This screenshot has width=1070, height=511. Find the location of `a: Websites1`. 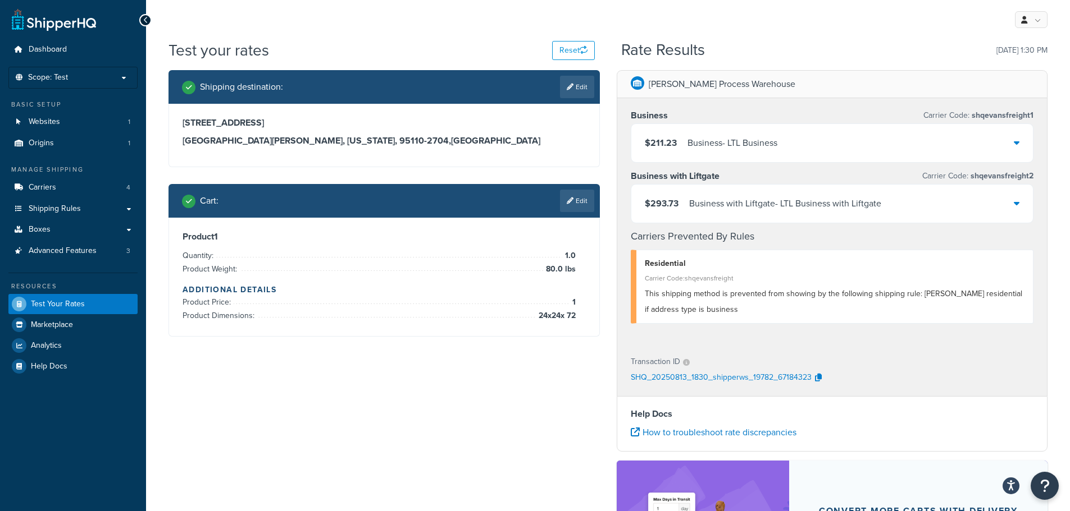

a: Websites1 is located at coordinates (73, 122).